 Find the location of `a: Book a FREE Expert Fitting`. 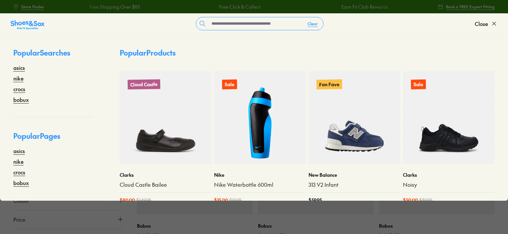

a: Book a FREE Expert Fitting is located at coordinates (466, 7).